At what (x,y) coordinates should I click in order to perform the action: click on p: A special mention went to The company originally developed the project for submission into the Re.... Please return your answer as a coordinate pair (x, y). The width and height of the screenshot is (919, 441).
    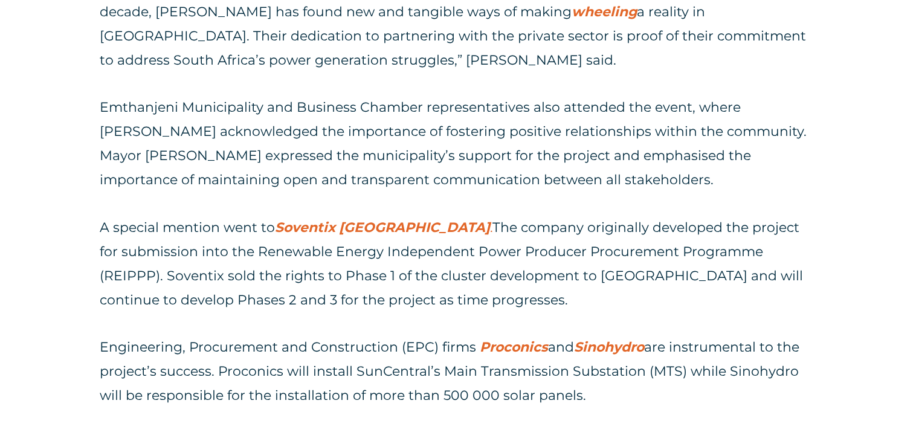
    Looking at the image, I should click on (459, 264).